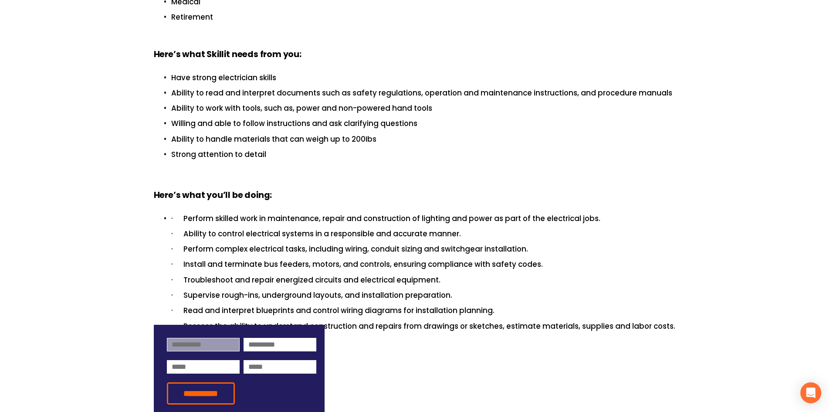 This screenshot has width=830, height=412. I want to click on strong: Here’s what you’ll be doing:, so click(213, 196).